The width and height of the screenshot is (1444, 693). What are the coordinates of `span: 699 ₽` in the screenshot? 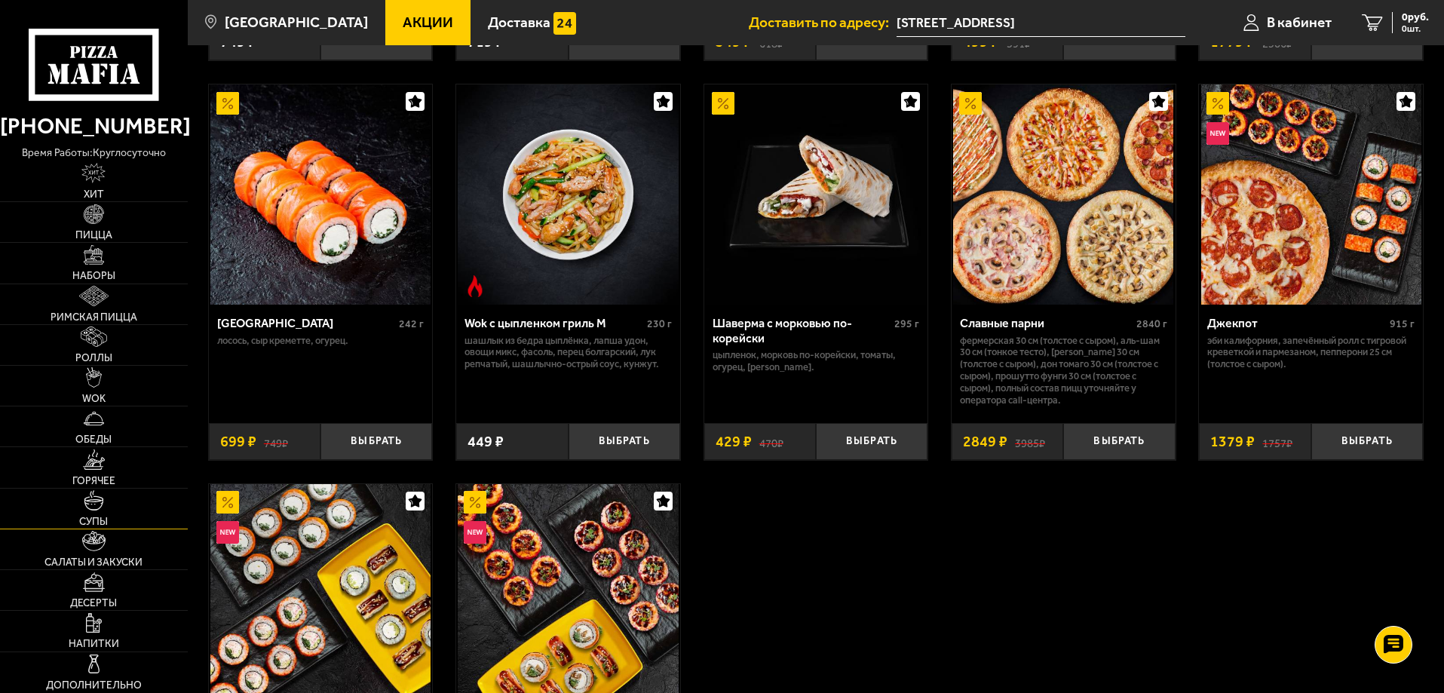 It's located at (238, 442).